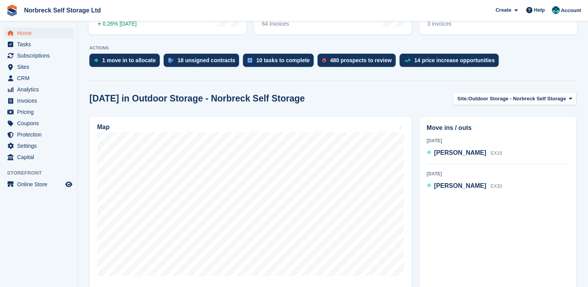 Image resolution: width=588 pixels, height=287 pixels. I want to click on div: 64 invoices, so click(294, 24).